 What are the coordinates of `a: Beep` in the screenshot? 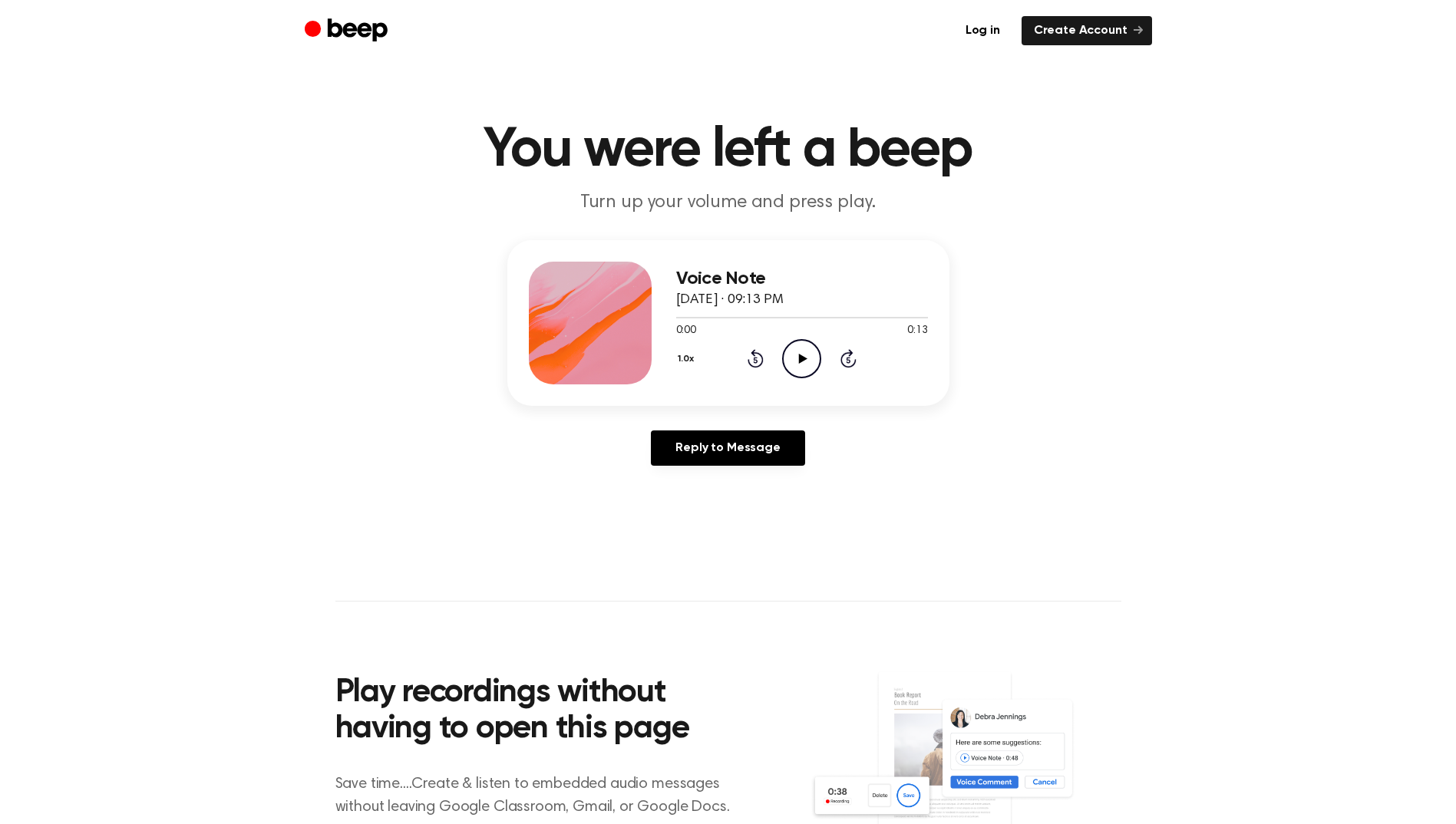 It's located at (347, 31).